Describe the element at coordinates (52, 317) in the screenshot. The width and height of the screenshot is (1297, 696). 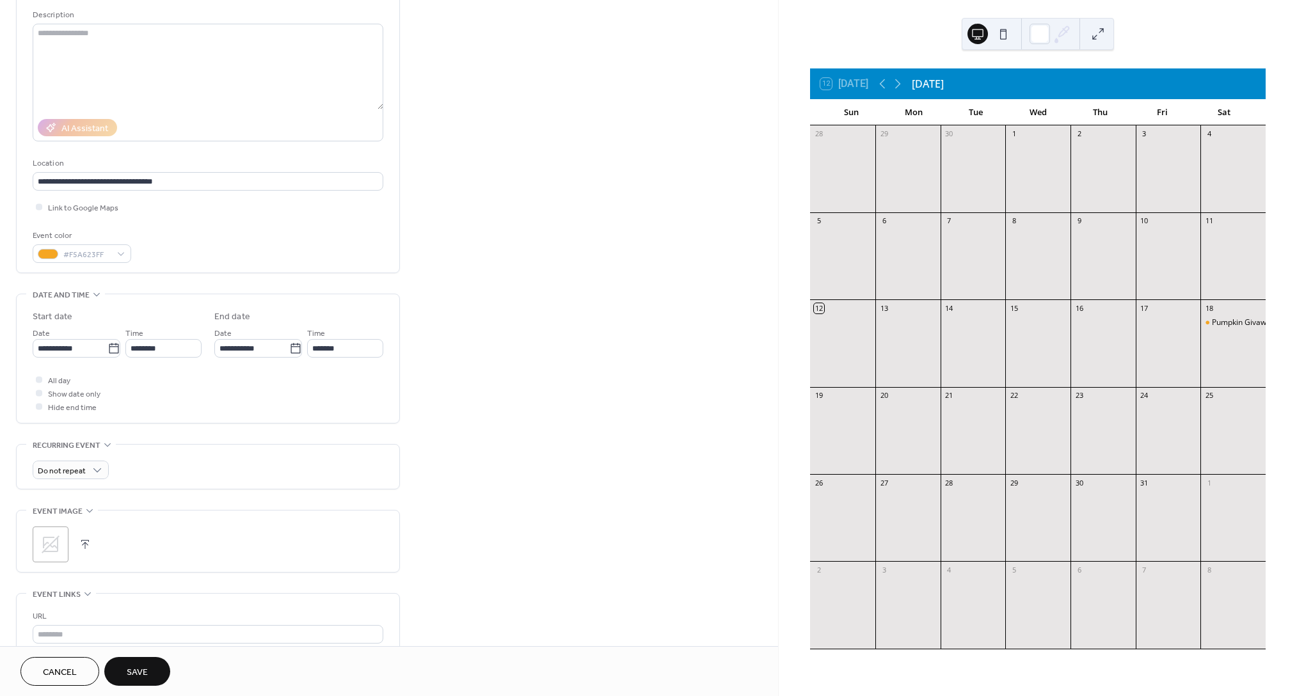
I see `div: Start date` at that location.